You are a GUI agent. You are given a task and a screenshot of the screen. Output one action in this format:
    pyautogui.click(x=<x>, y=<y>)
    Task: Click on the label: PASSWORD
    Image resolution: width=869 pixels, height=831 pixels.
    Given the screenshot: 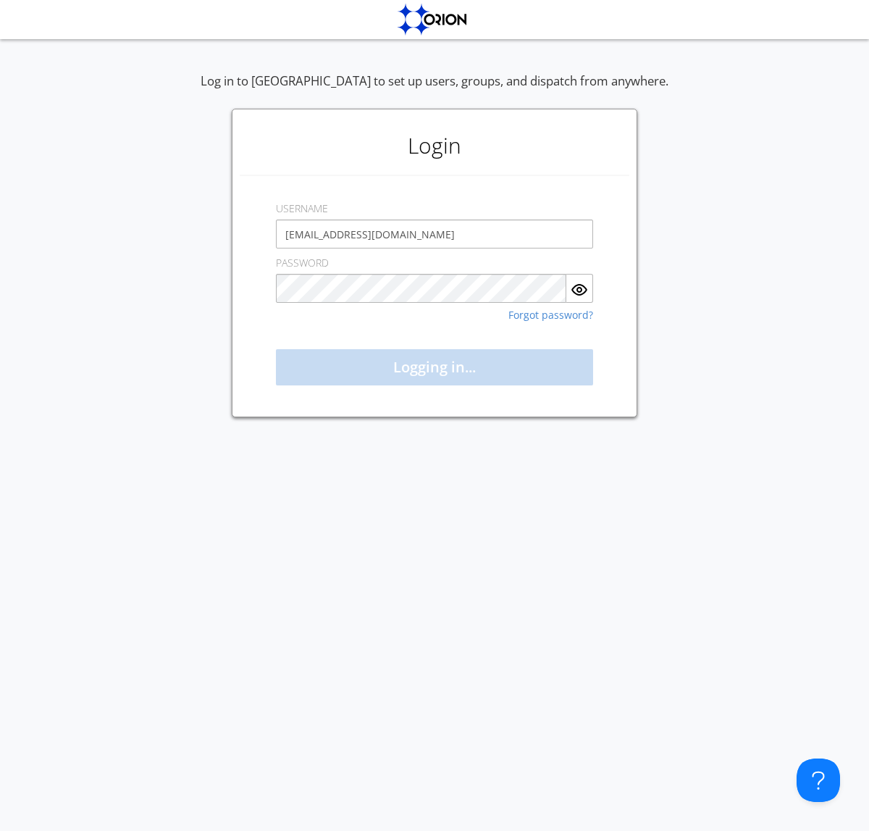 What is the action you would take?
    pyautogui.click(x=302, y=263)
    